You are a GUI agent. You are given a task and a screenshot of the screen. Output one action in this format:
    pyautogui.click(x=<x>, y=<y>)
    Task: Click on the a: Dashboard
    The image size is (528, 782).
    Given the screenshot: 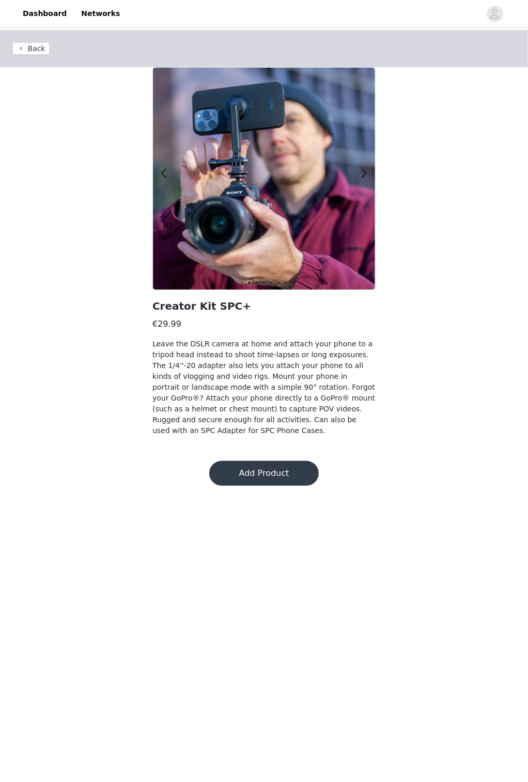 What is the action you would take?
    pyautogui.click(x=44, y=13)
    